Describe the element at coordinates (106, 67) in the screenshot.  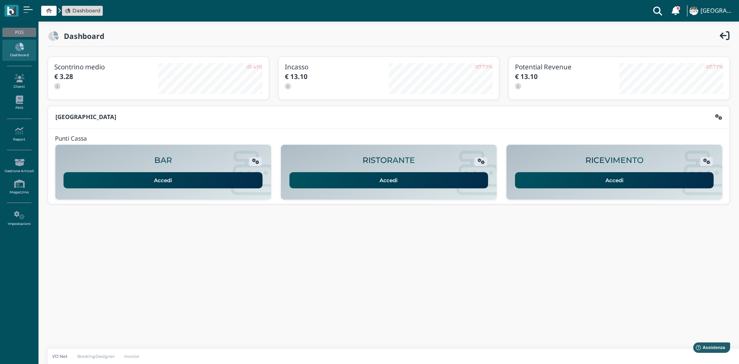
I see `h3: Scontrino medio` at that location.